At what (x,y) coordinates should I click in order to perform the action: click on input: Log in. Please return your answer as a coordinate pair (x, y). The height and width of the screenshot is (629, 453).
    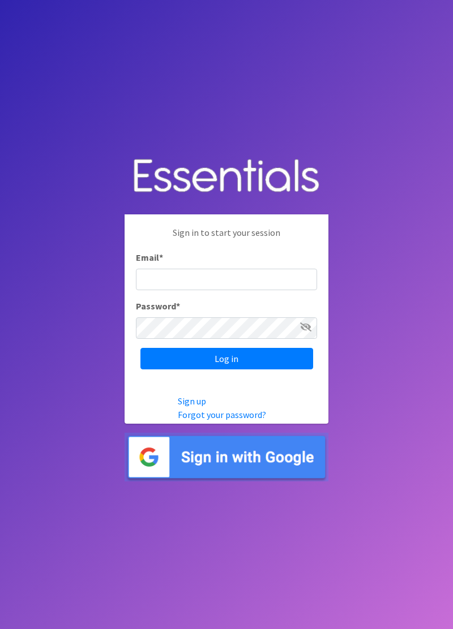
    Looking at the image, I should click on (226, 359).